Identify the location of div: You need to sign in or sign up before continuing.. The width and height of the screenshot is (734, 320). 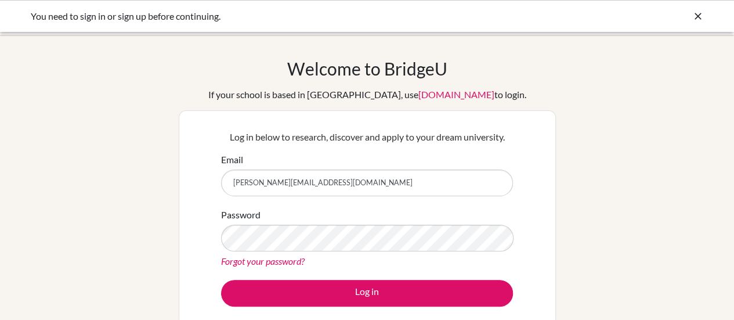
(280, 16).